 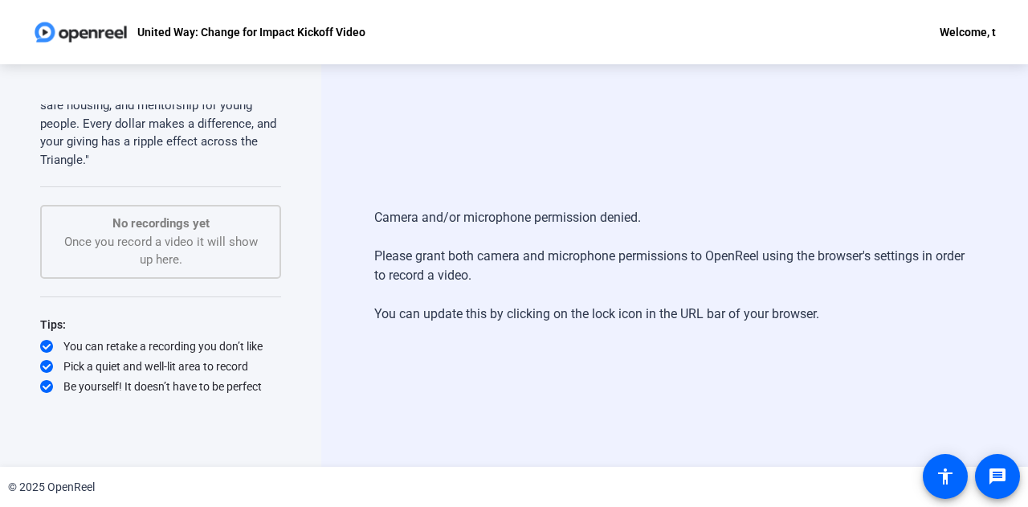 I want to click on img: OpenReel logo, so click(x=80, y=32).